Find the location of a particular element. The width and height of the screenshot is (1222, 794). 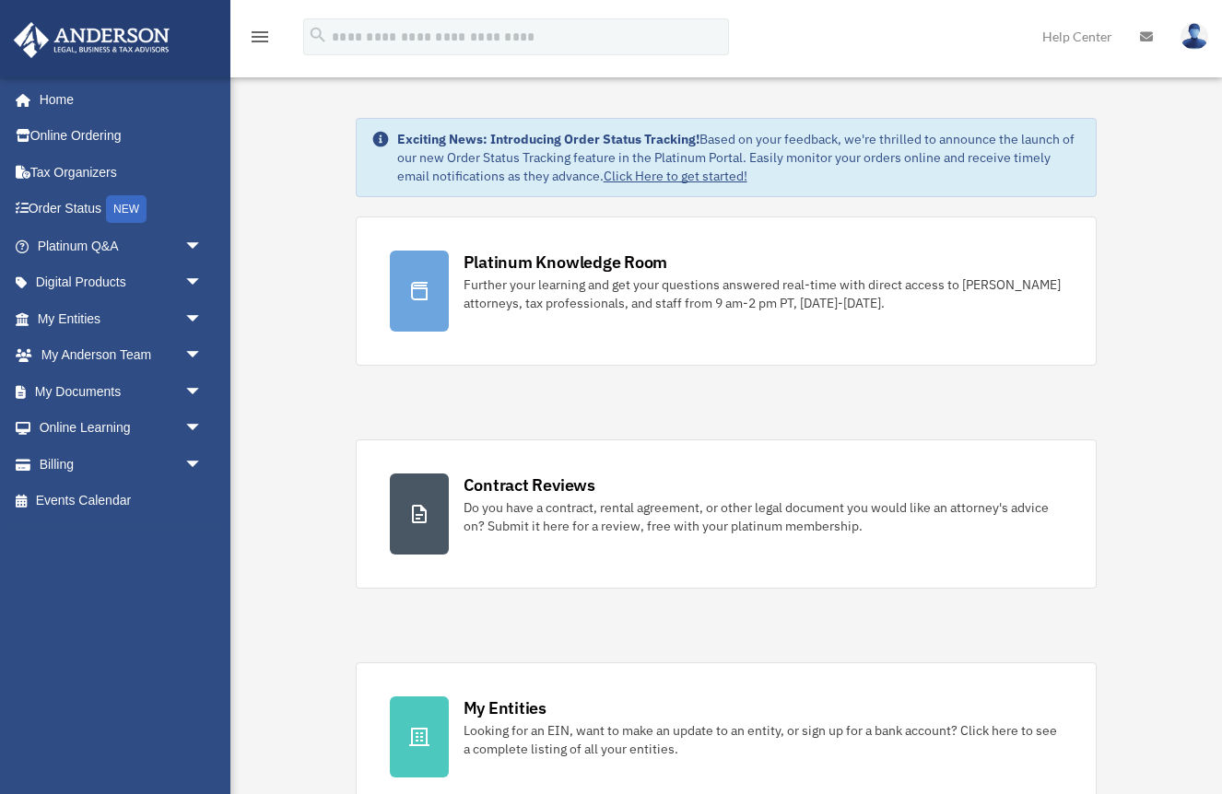

a: menu is located at coordinates (260, 40).